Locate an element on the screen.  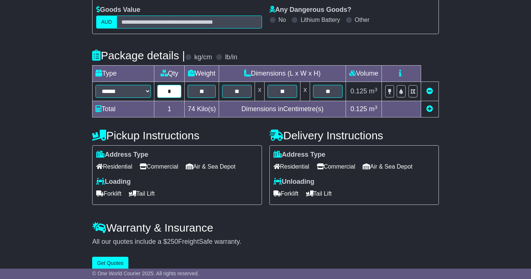
span: 250 is located at coordinates (173, 241).